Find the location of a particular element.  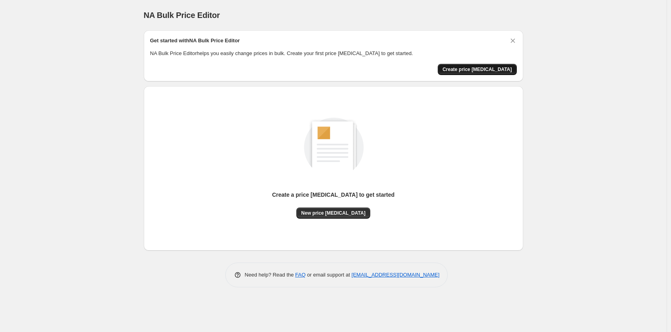

button: Dismiss card is located at coordinates (513, 41).